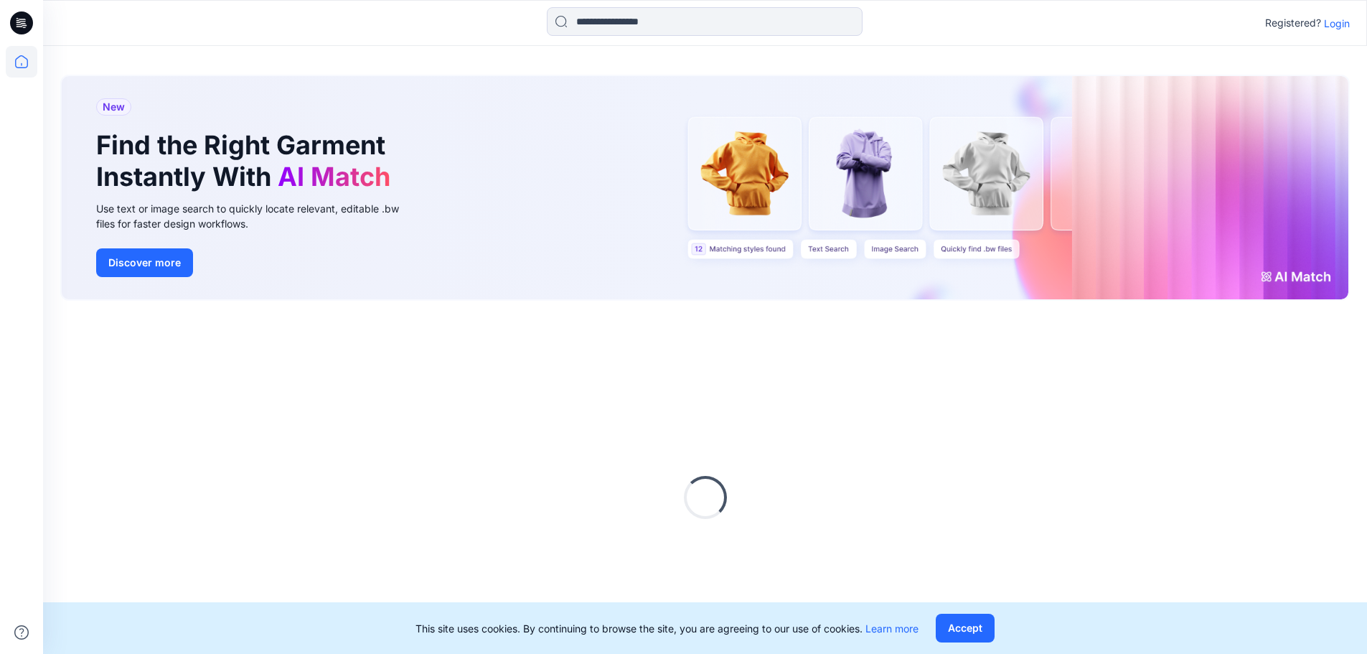 The height and width of the screenshot is (654, 1367). Describe the element at coordinates (144, 263) in the screenshot. I see `button: Discover more` at that location.